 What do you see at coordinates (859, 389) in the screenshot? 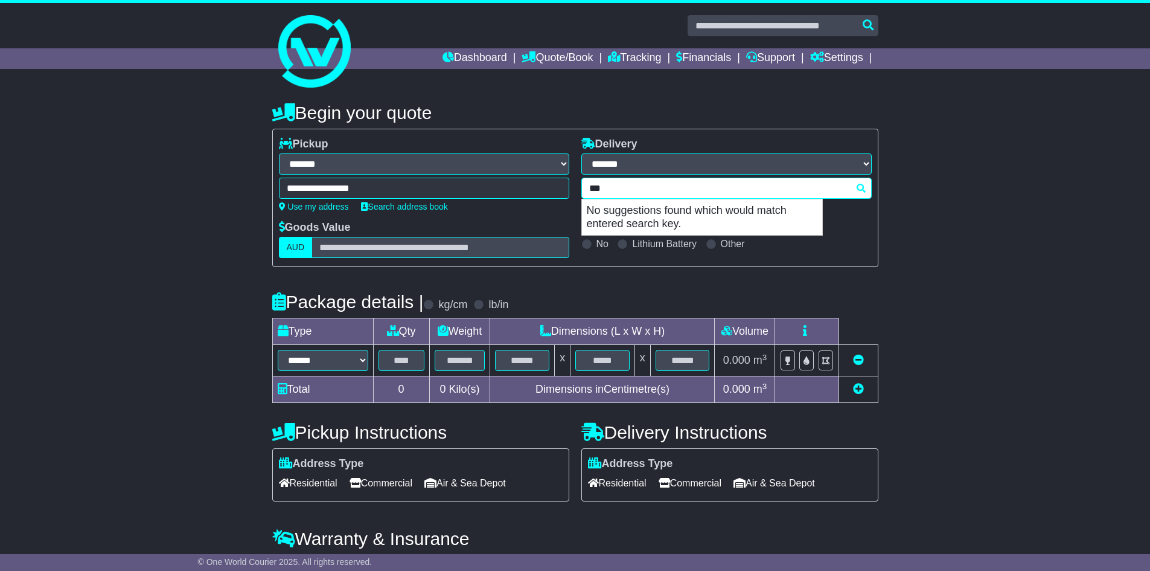
I see `a: Add new item` at bounding box center [859, 389].